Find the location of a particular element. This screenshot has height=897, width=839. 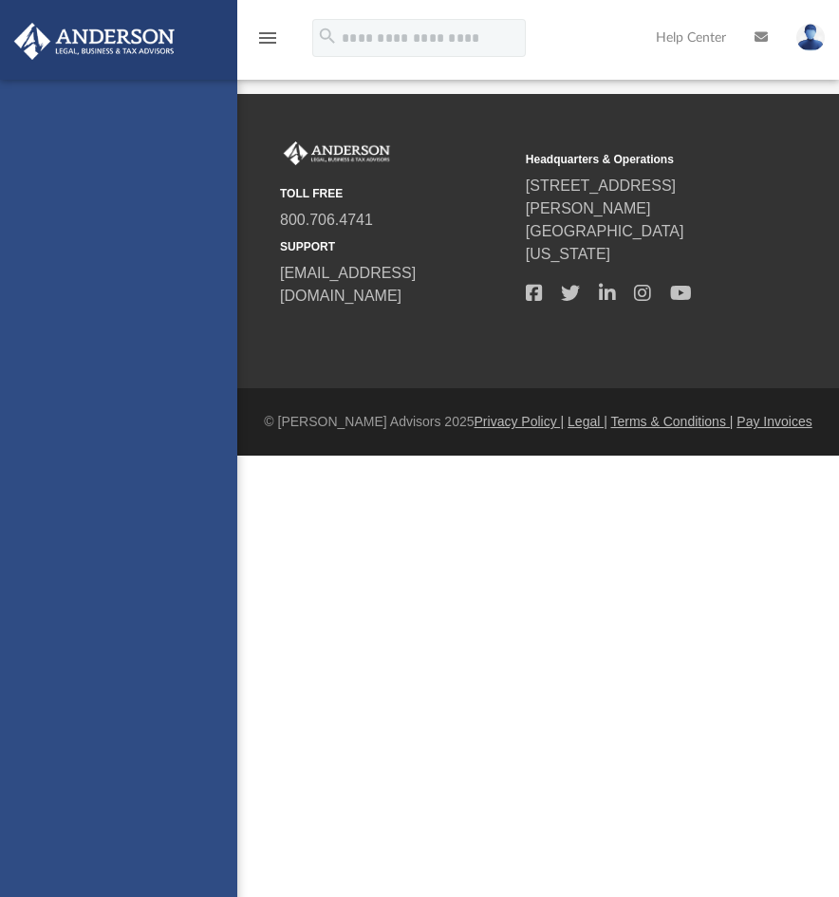

a: Terms & Conditions | is located at coordinates (672, 422).